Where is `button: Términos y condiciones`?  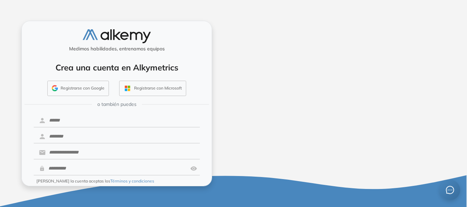
button: Términos y condiciones is located at coordinates (132, 181).